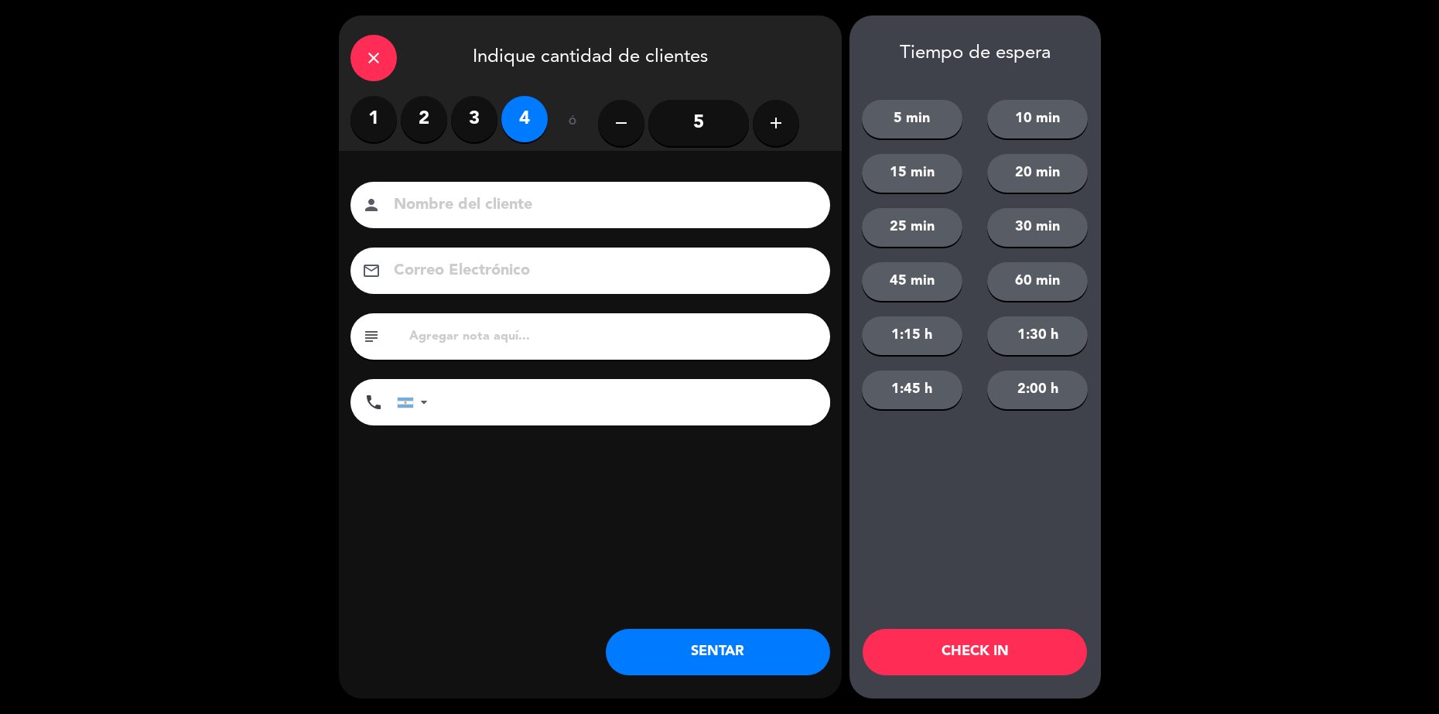 Image resolution: width=1439 pixels, height=714 pixels. What do you see at coordinates (912, 119) in the screenshot?
I see `button: 5 min` at bounding box center [912, 119].